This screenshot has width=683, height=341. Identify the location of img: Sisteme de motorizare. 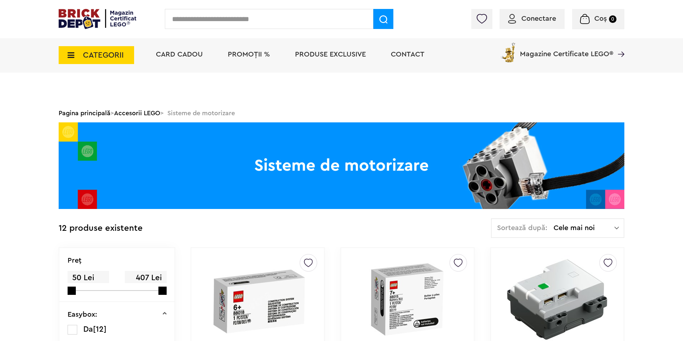
(342, 166).